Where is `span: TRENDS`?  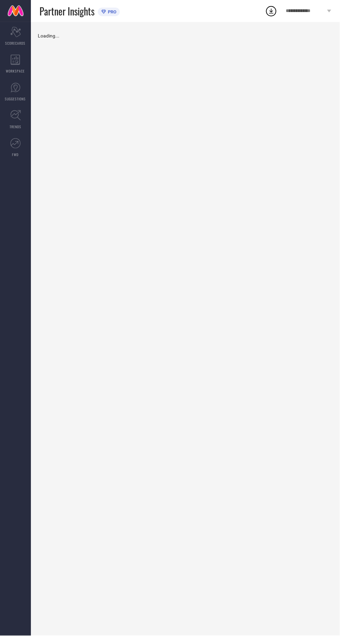 span: TRENDS is located at coordinates (15, 126).